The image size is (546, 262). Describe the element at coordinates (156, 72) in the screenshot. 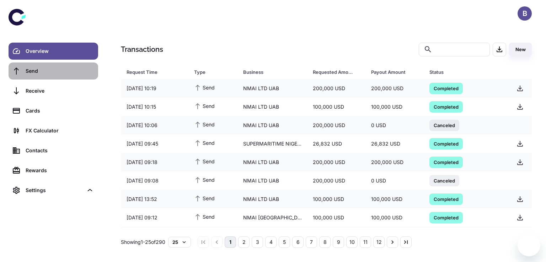

I see `span: Request Time` at that location.